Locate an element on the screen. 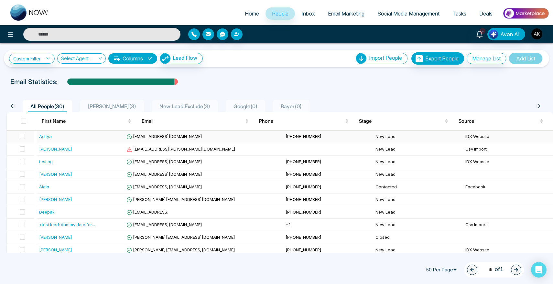  div: Alola is located at coordinates (44, 187).